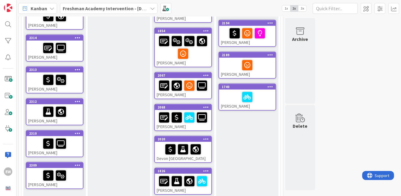 The width and height of the screenshot is (401, 196). What do you see at coordinates (286, 8) in the screenshot?
I see `span: 1x` at bounding box center [286, 8].